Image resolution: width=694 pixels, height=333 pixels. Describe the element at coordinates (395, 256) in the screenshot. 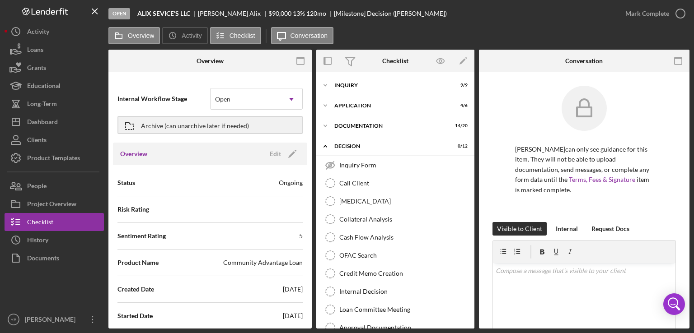

I see `a: OFAC Search` at that location.